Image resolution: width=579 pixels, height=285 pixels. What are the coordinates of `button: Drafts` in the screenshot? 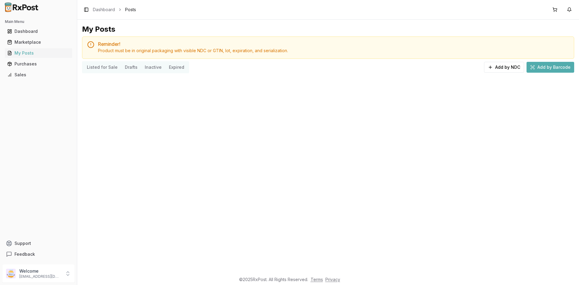 It's located at (131, 67).